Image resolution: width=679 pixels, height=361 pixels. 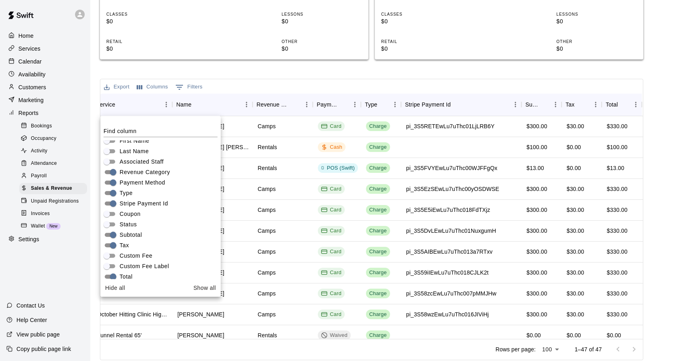 What do you see at coordinates (55, 226) in the screenshot?
I see `a: WalletNew` at bounding box center [55, 226].